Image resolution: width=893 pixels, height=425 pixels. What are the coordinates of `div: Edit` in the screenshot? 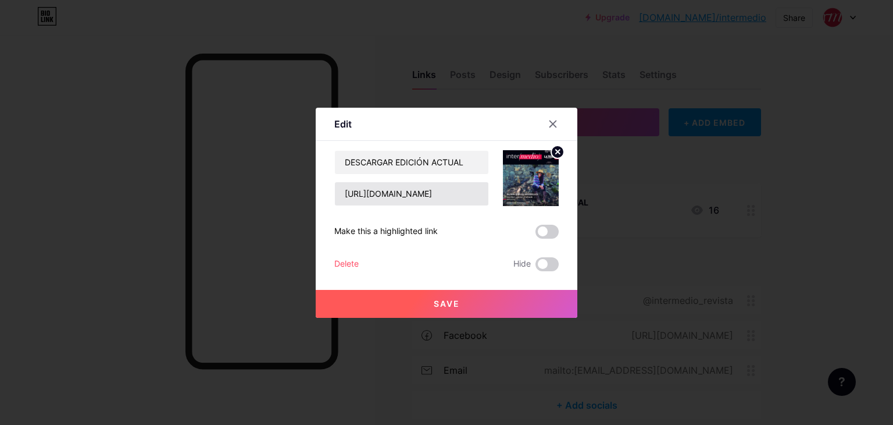 It's located at (343, 124).